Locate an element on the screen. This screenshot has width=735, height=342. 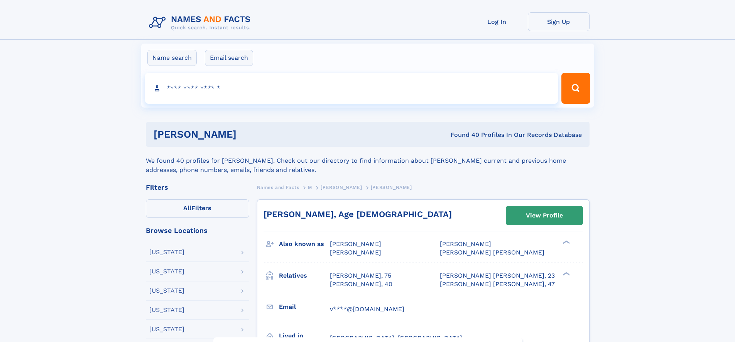
label: Email search is located at coordinates (229, 58).